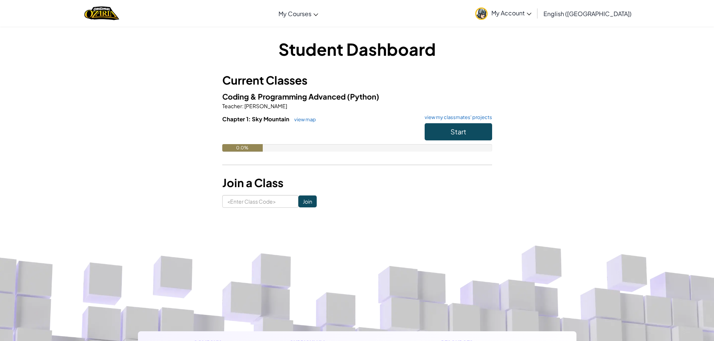  What do you see at coordinates (284, 96) in the screenshot?
I see `span: Coding & Programming Advanced` at bounding box center [284, 96].